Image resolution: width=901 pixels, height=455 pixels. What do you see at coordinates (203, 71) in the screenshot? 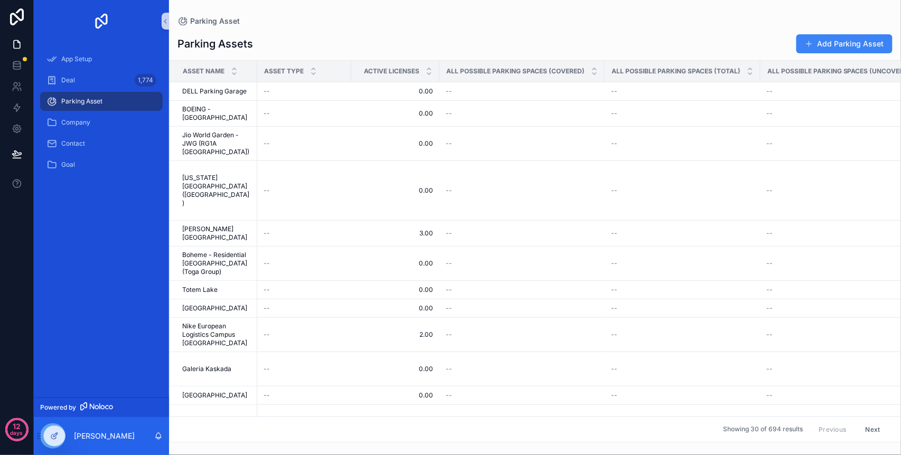
I see `span: Asset Name` at bounding box center [203, 71].